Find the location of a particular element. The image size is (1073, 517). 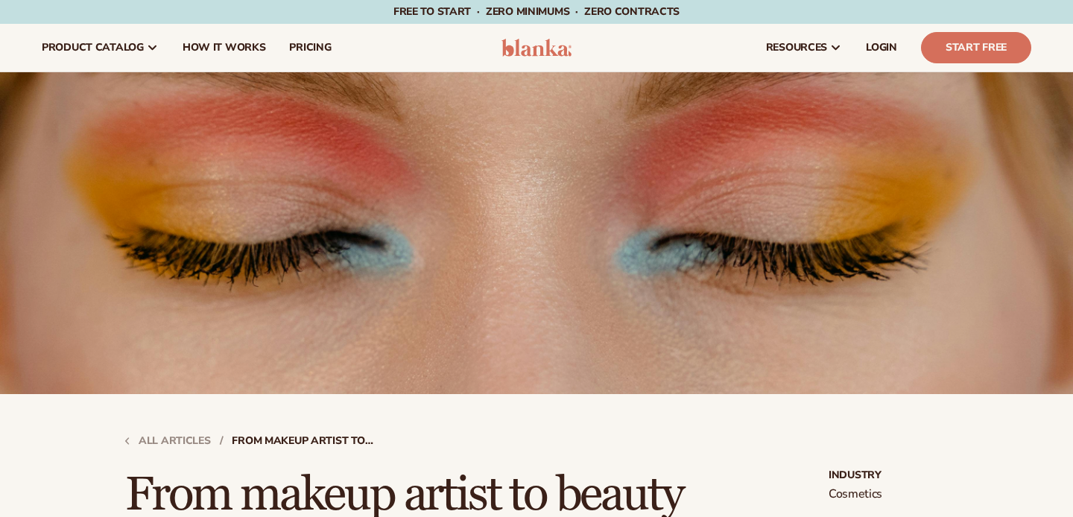

a: pricing is located at coordinates (310, 48).